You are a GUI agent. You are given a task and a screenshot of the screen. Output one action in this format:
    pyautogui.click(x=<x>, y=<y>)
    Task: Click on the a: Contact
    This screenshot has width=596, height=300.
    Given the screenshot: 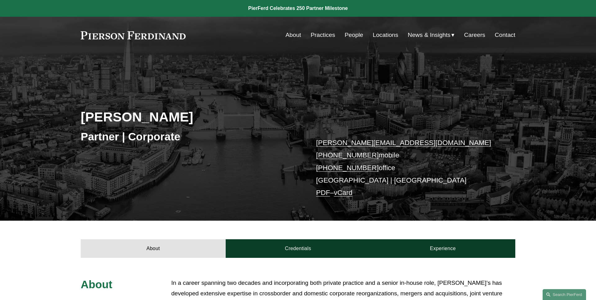 What is the action you would take?
    pyautogui.click(x=505, y=35)
    